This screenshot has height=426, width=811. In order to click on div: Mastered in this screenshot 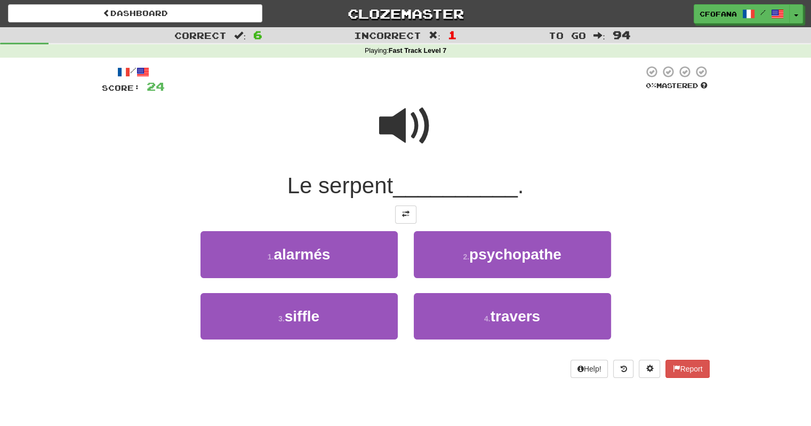, I will do `click(677, 86)`.